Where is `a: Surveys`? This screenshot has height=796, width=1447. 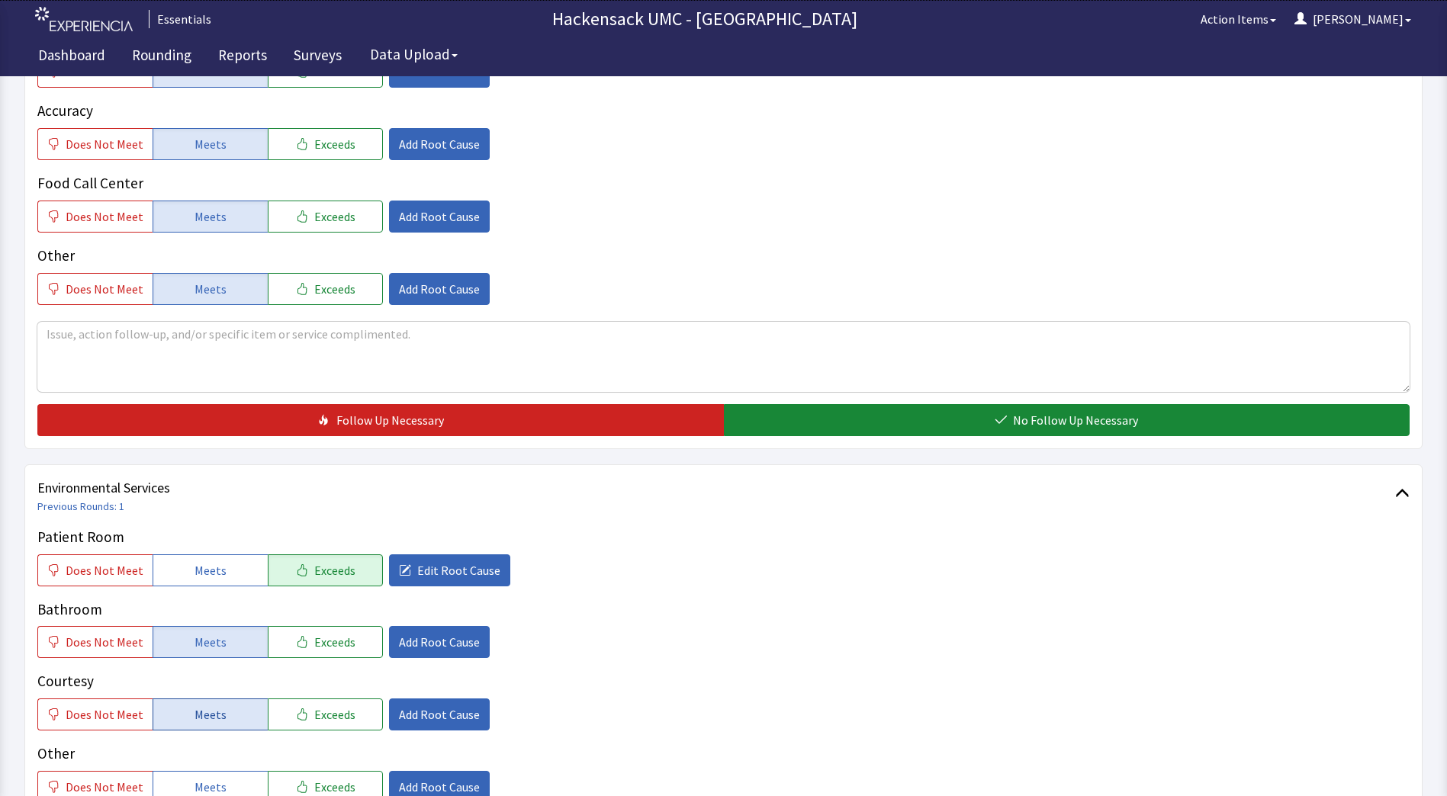 a: Surveys is located at coordinates (317, 57).